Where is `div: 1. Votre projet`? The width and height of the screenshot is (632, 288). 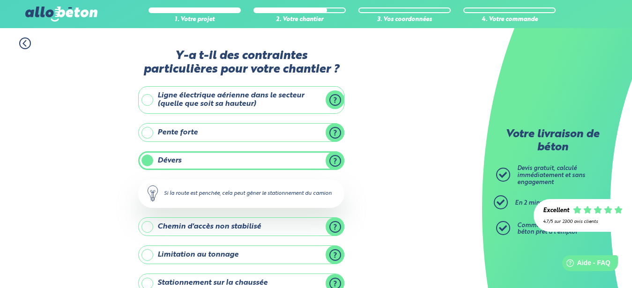 div: 1. Votre projet is located at coordinates (195, 20).